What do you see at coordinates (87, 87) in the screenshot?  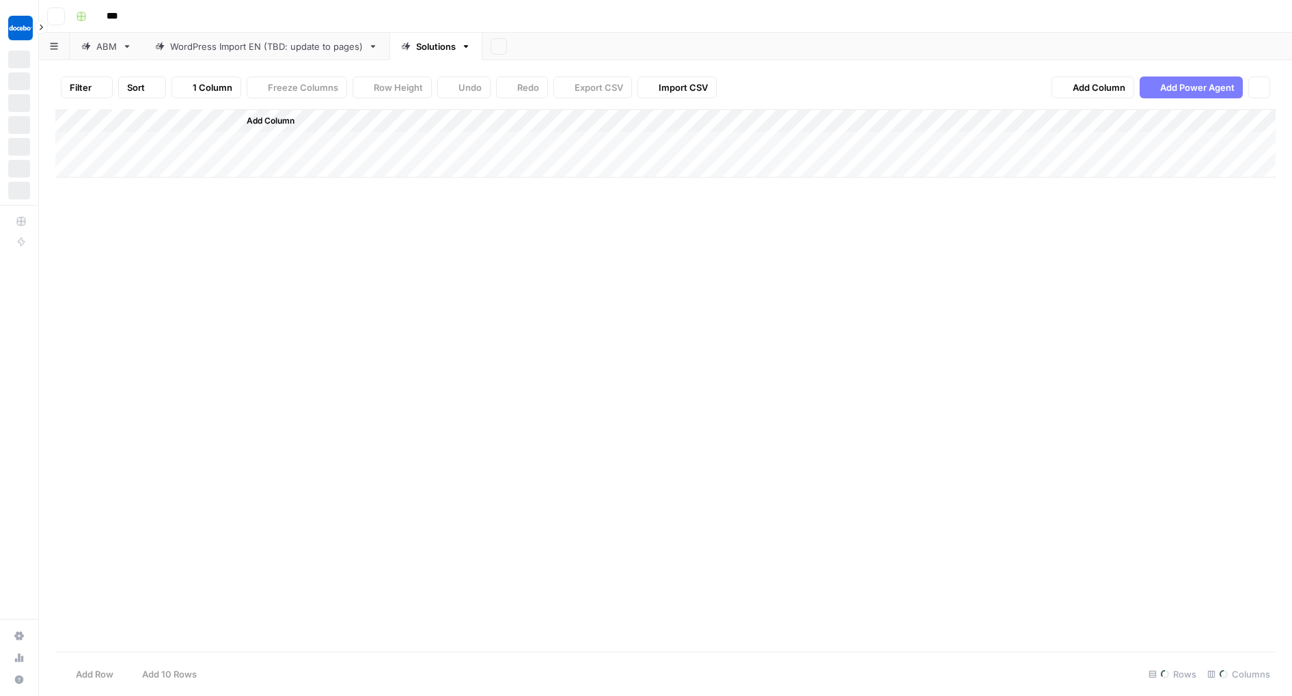 I see `button: Filter` at bounding box center [87, 87].